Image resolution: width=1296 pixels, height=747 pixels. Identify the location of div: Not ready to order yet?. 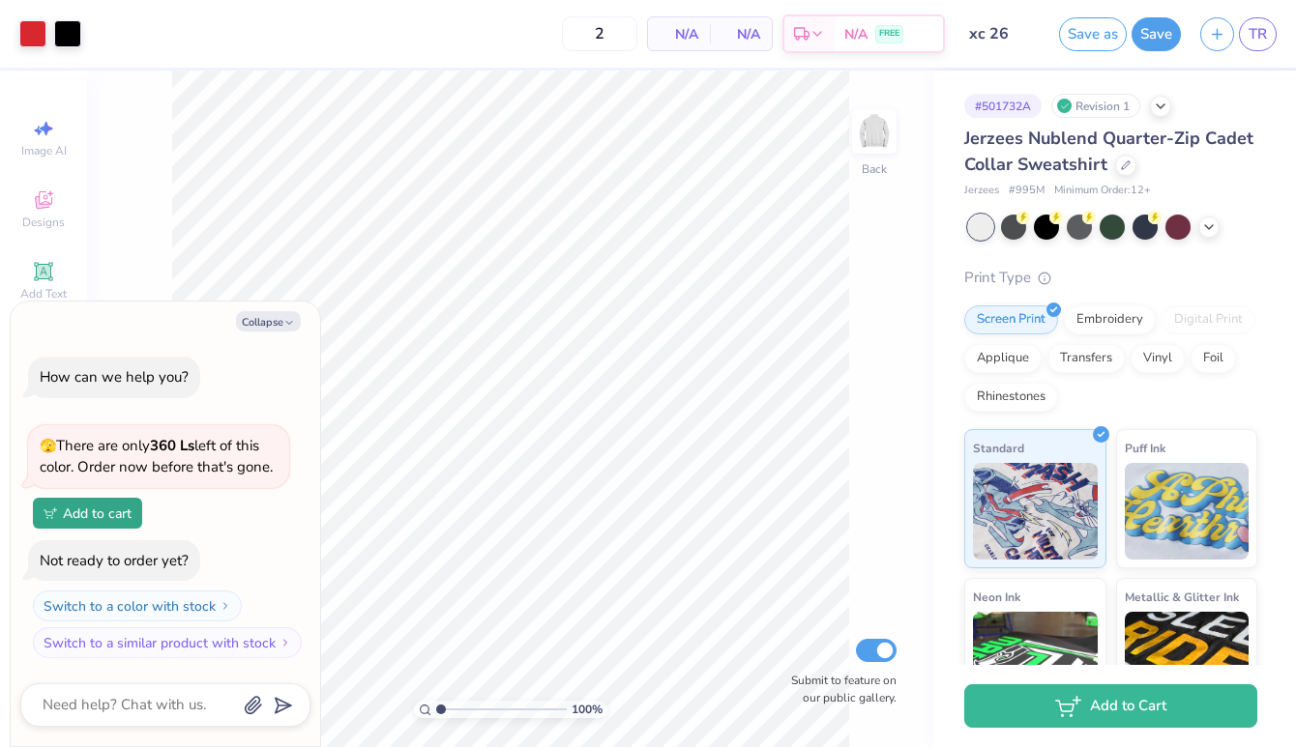
(114, 561).